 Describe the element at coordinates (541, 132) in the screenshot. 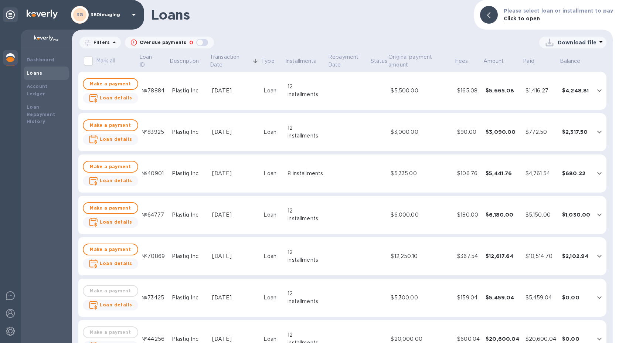

I see `div: $772.50` at that location.